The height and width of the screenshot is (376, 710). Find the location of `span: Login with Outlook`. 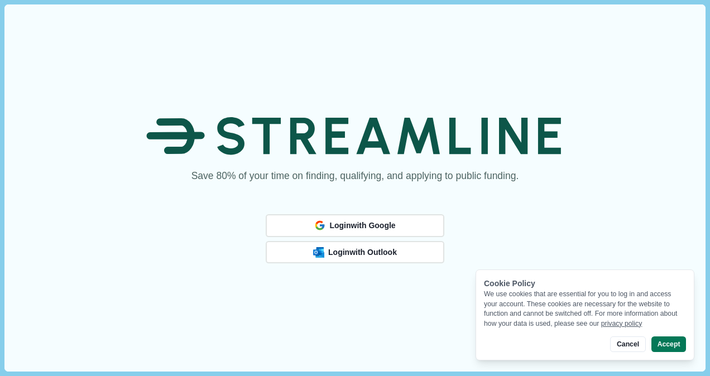

span: Login with Outlook is located at coordinates (362, 252).